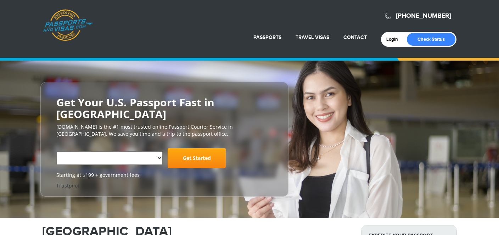 The height and width of the screenshot is (235, 499). I want to click on a: Get Started, so click(197, 158).